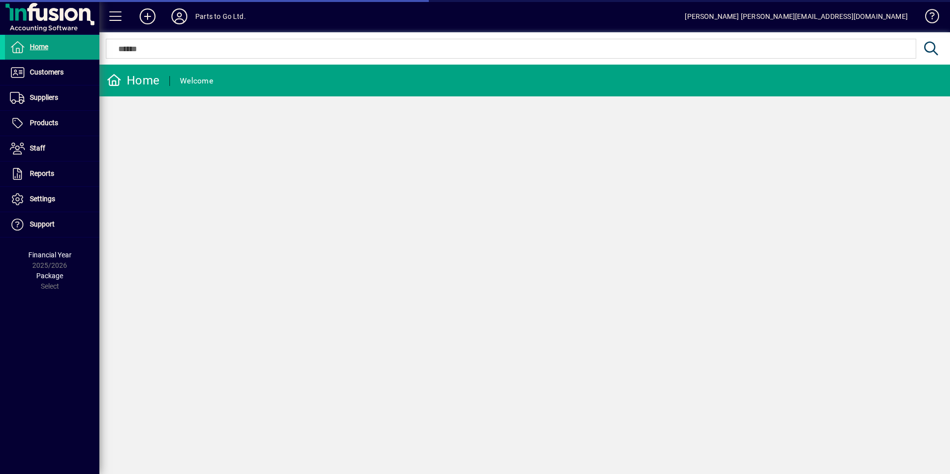  Describe the element at coordinates (52, 149) in the screenshot. I see `a: Staff` at that location.